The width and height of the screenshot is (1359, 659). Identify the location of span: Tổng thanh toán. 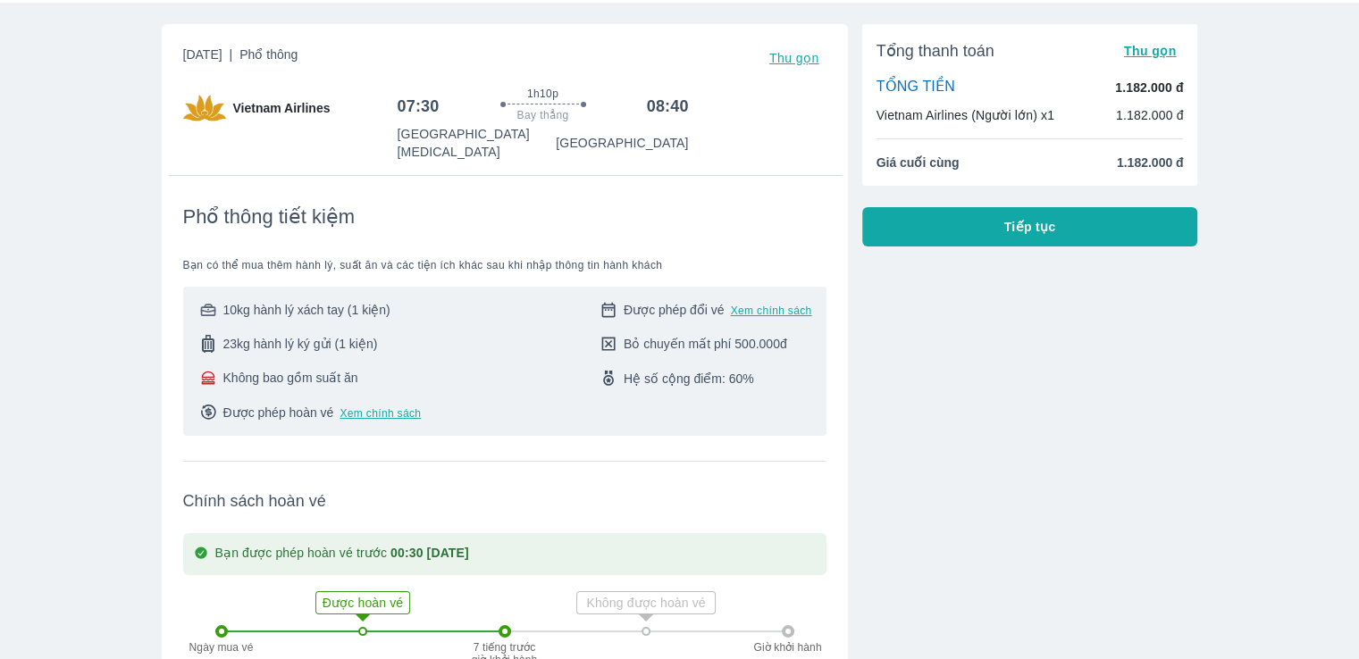
(935, 51).